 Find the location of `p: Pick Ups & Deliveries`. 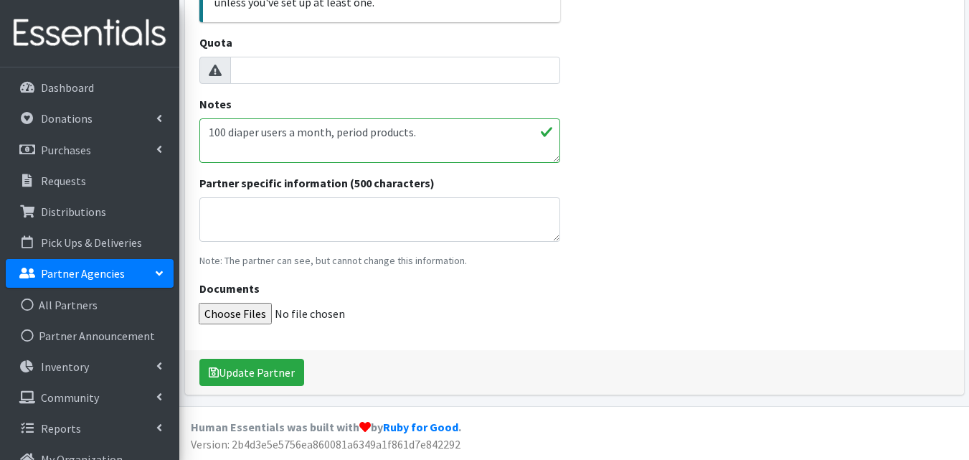

p: Pick Ups & Deliveries is located at coordinates (91, 242).